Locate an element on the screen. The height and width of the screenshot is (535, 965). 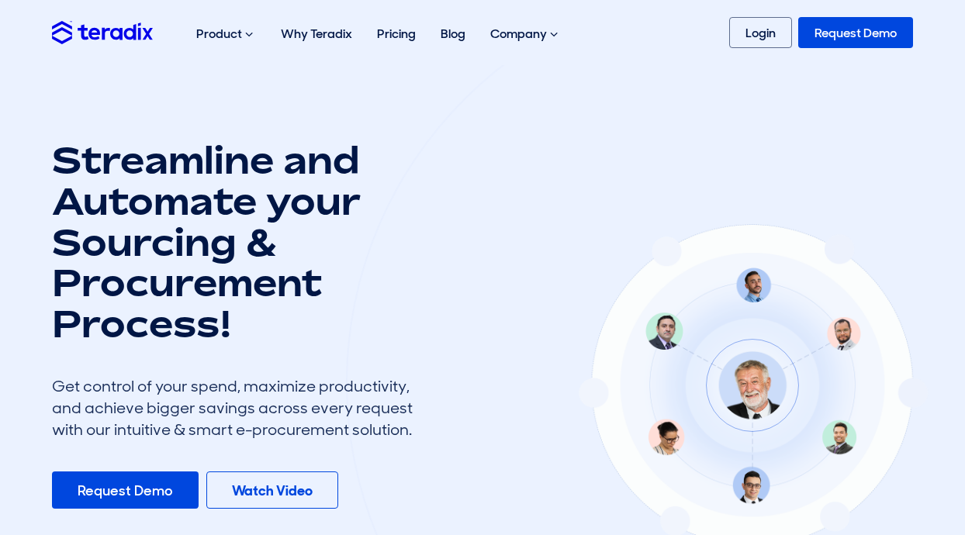
a: Why Teradix is located at coordinates (316, 33).